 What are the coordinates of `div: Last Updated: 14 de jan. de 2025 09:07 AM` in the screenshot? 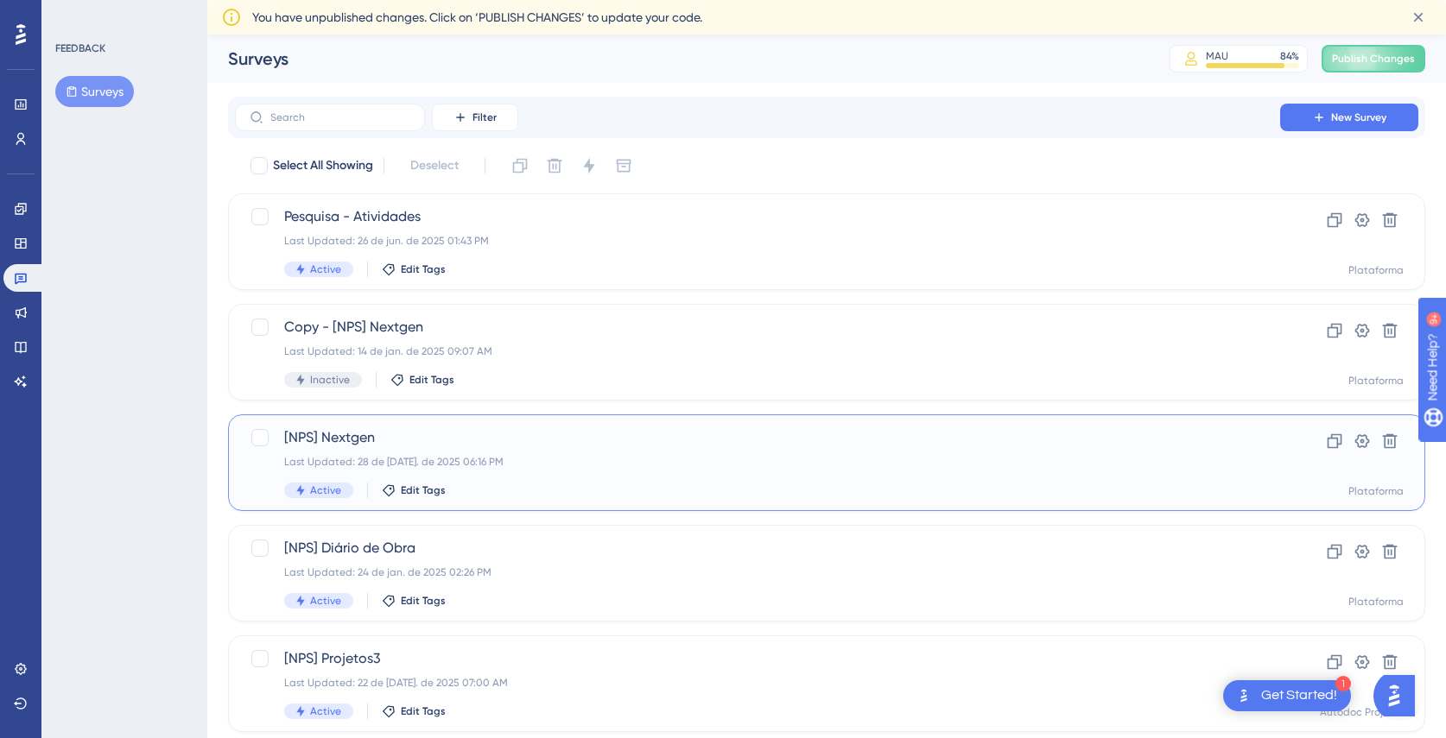 It's located at (757, 352).